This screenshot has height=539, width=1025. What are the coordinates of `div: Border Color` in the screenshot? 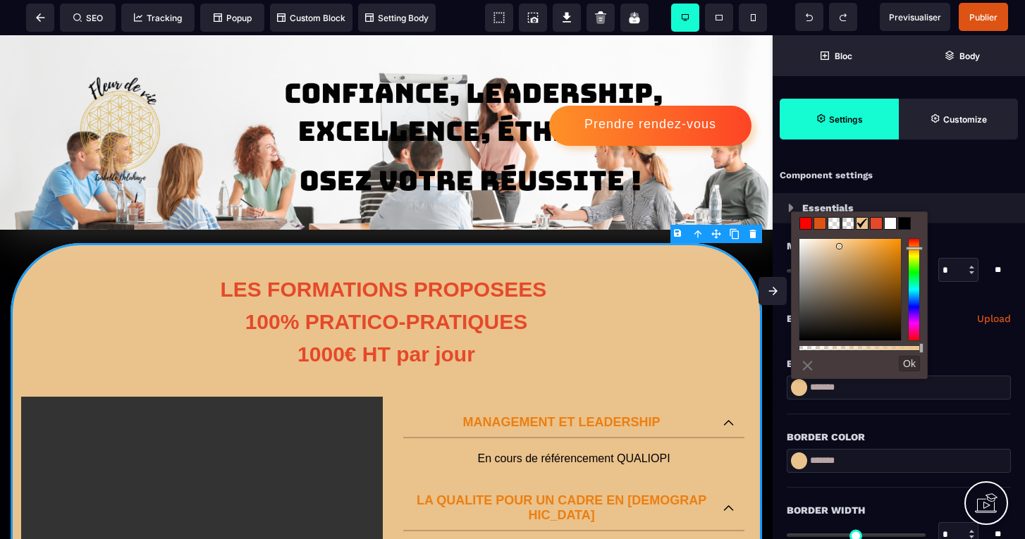 It's located at (899, 437).